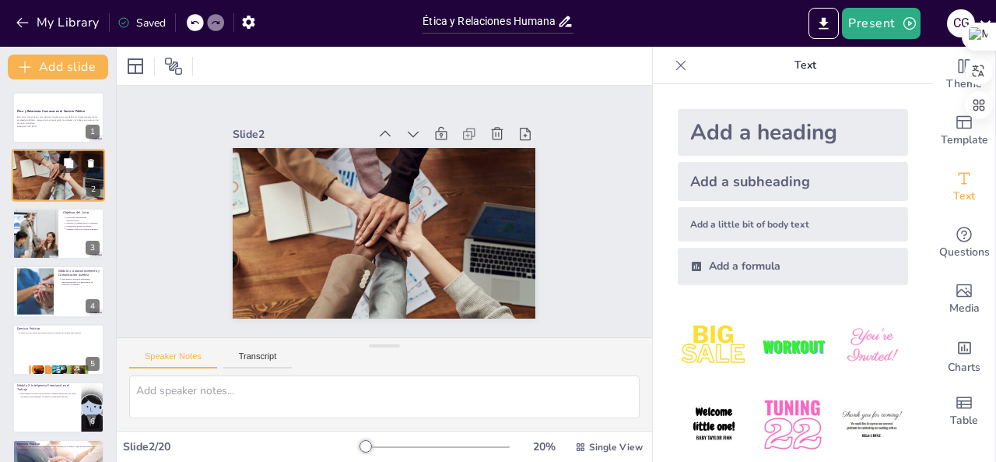 The width and height of the screenshot is (996, 462). What do you see at coordinates (964, 243) in the screenshot?
I see `div: Get real-time input from your audience` at bounding box center [964, 243].